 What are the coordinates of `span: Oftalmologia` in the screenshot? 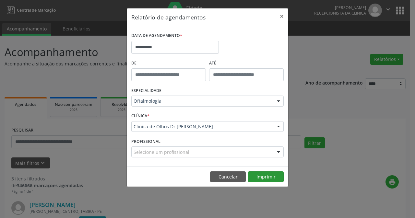 It's located at (202, 101).